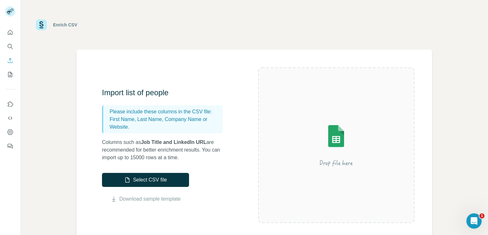 Image resolution: width=488 pixels, height=235 pixels. I want to click on button: Dashboard, so click(10, 132).